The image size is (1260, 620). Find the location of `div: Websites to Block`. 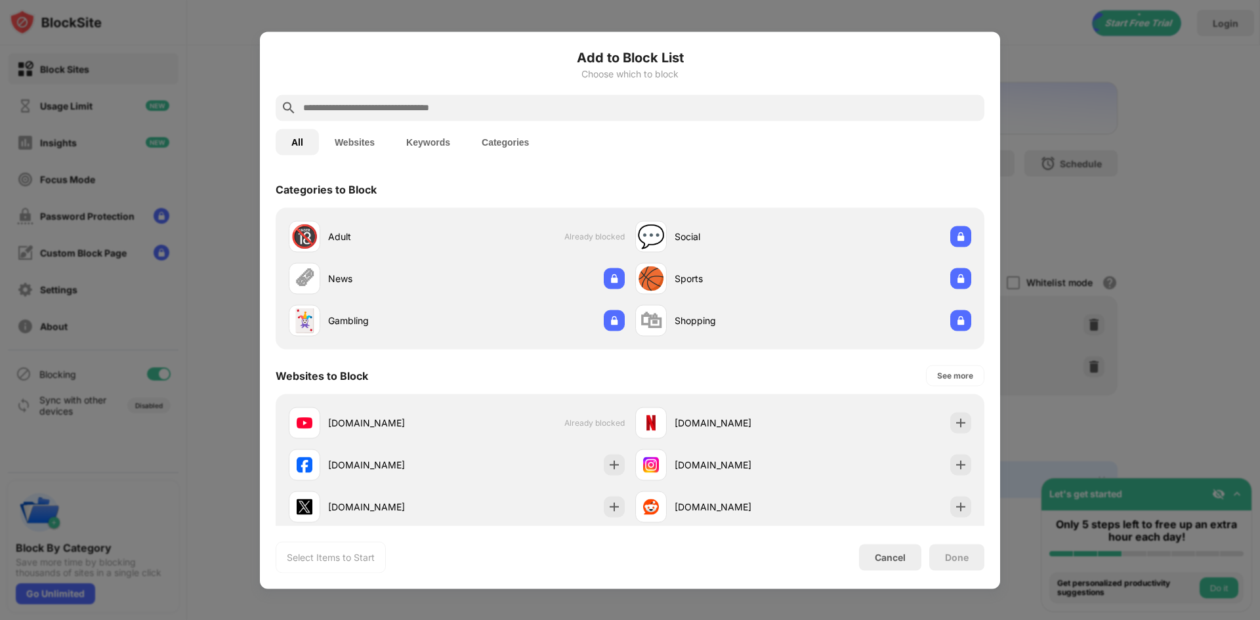

div: Websites to Block is located at coordinates (322, 375).